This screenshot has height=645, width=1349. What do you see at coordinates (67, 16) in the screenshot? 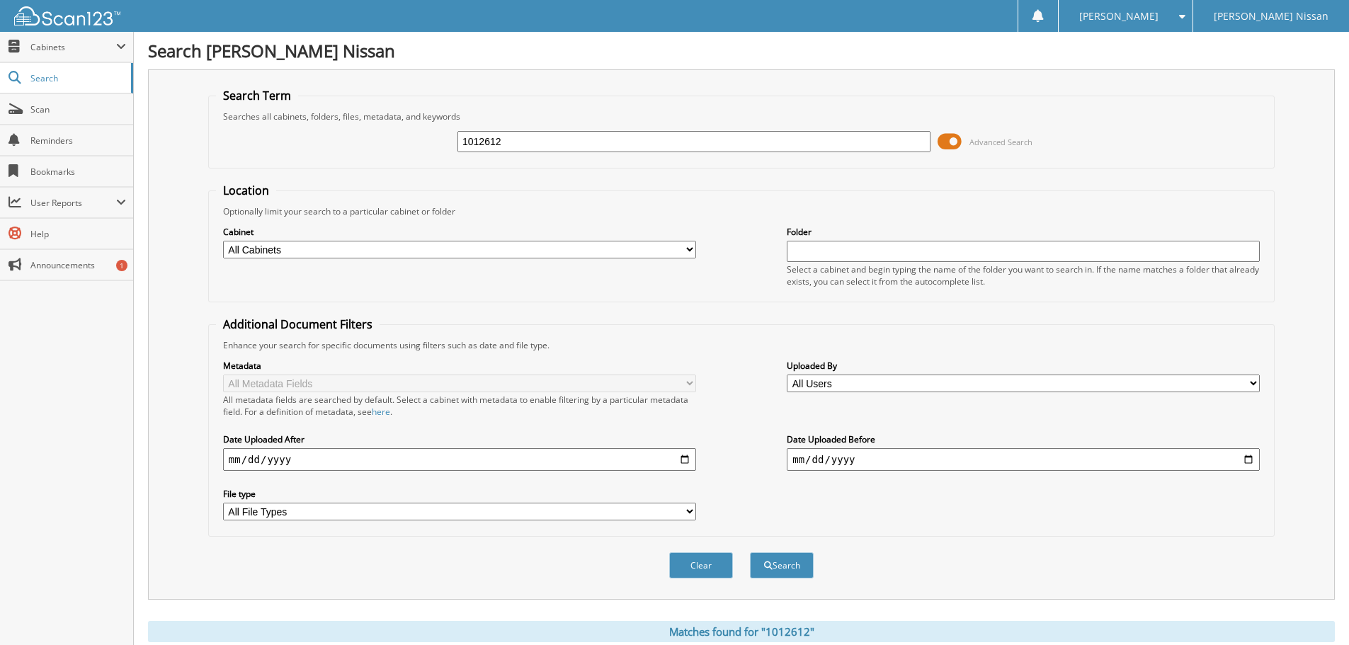
I see `img: scan123-logo-white.svg` at bounding box center [67, 16].